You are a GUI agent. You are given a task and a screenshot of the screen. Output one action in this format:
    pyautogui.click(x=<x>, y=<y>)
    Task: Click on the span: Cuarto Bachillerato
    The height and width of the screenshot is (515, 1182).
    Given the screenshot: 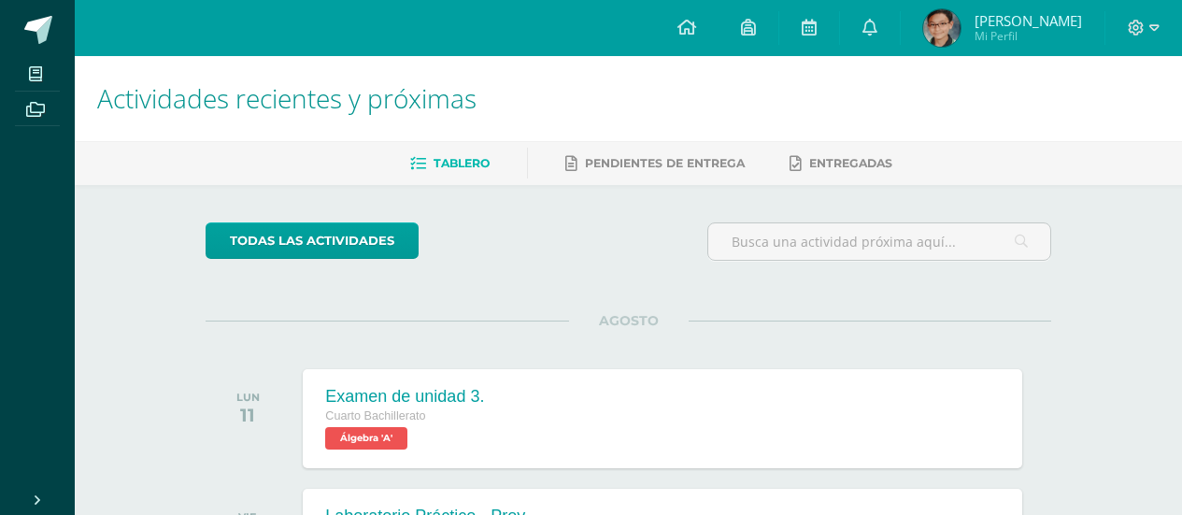 What is the action you would take?
    pyautogui.click(x=375, y=416)
    